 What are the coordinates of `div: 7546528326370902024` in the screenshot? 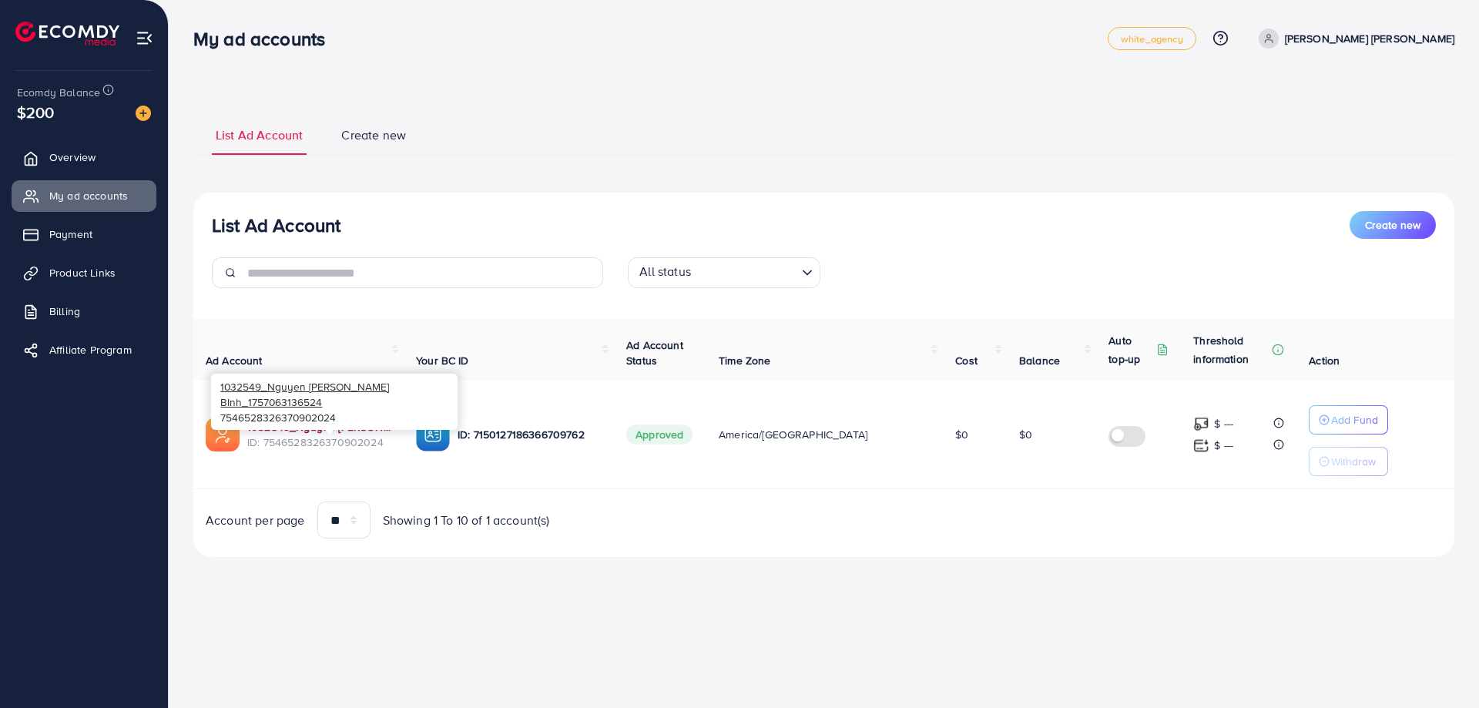 It's located at (334, 401).